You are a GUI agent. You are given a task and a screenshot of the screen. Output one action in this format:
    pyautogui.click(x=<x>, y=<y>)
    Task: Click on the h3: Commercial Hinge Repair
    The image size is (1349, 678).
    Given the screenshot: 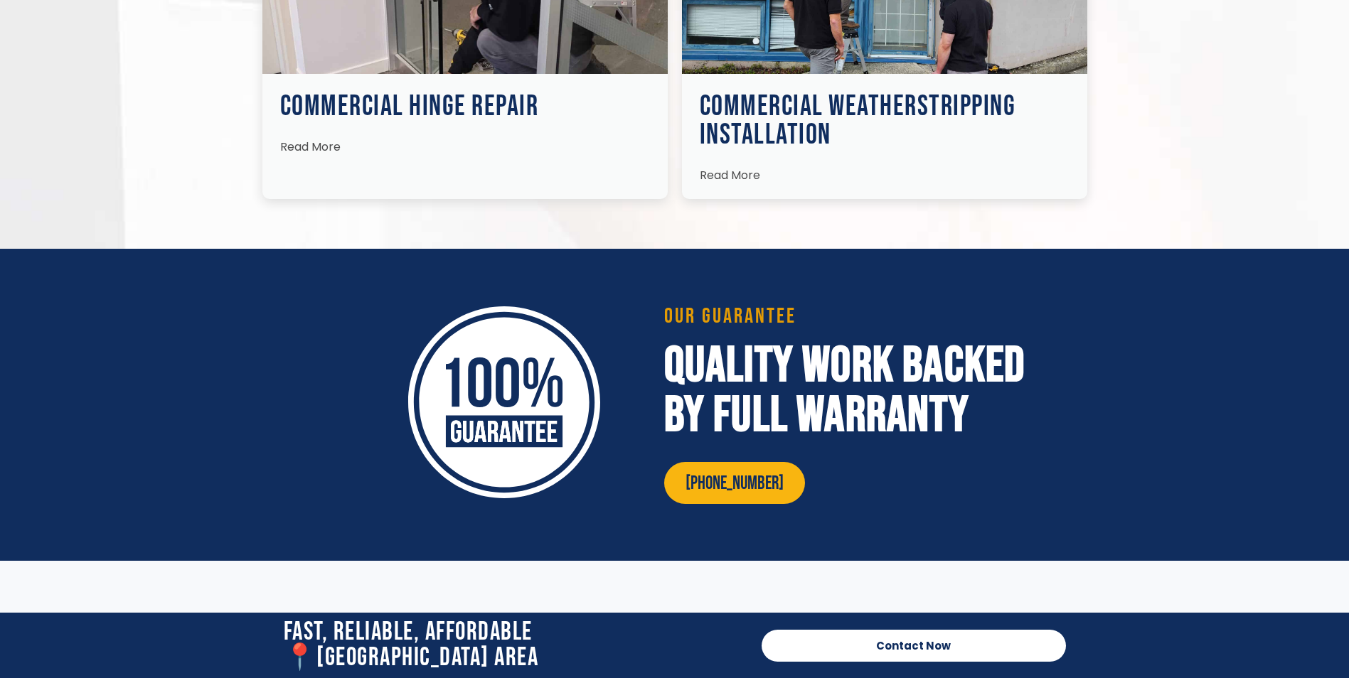 What is the action you would take?
    pyautogui.click(x=465, y=107)
    